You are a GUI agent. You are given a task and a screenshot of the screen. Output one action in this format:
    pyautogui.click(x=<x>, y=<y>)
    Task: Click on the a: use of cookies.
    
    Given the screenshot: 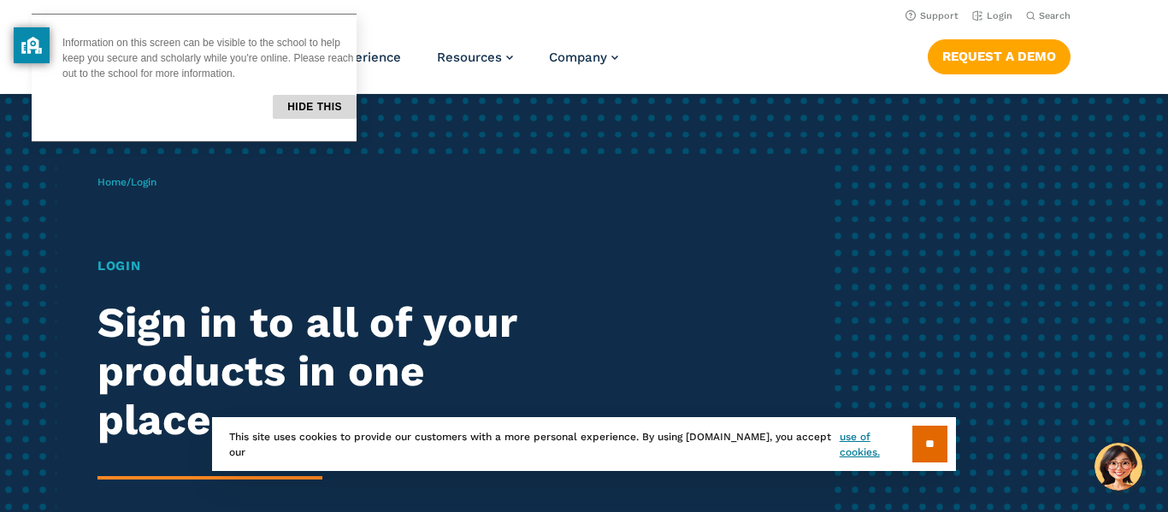 What is the action you would take?
    pyautogui.click(x=876, y=445)
    